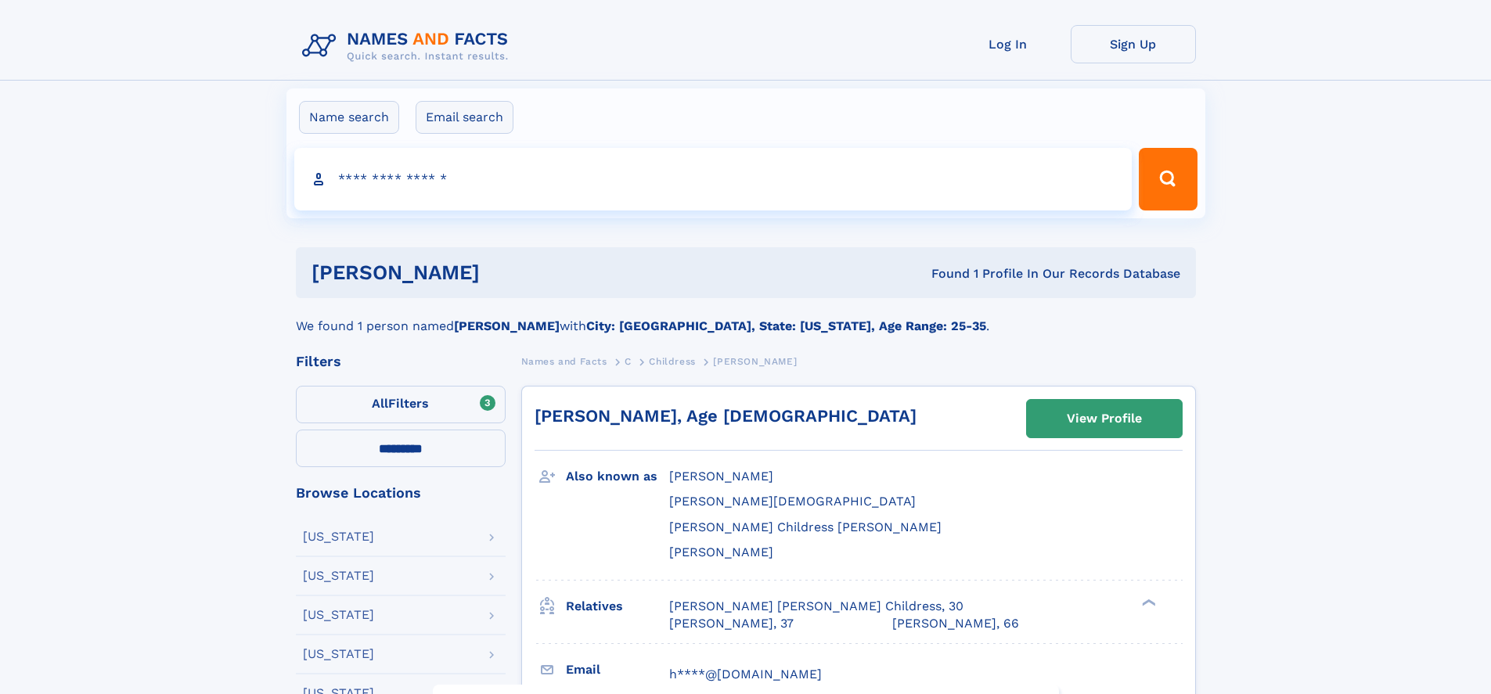 This screenshot has height=694, width=1491. I want to click on span: Childress, so click(671, 362).